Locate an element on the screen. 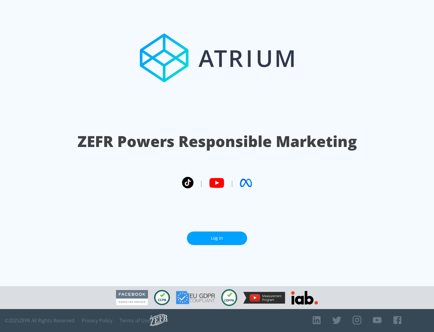  a: Log In is located at coordinates (217, 238).